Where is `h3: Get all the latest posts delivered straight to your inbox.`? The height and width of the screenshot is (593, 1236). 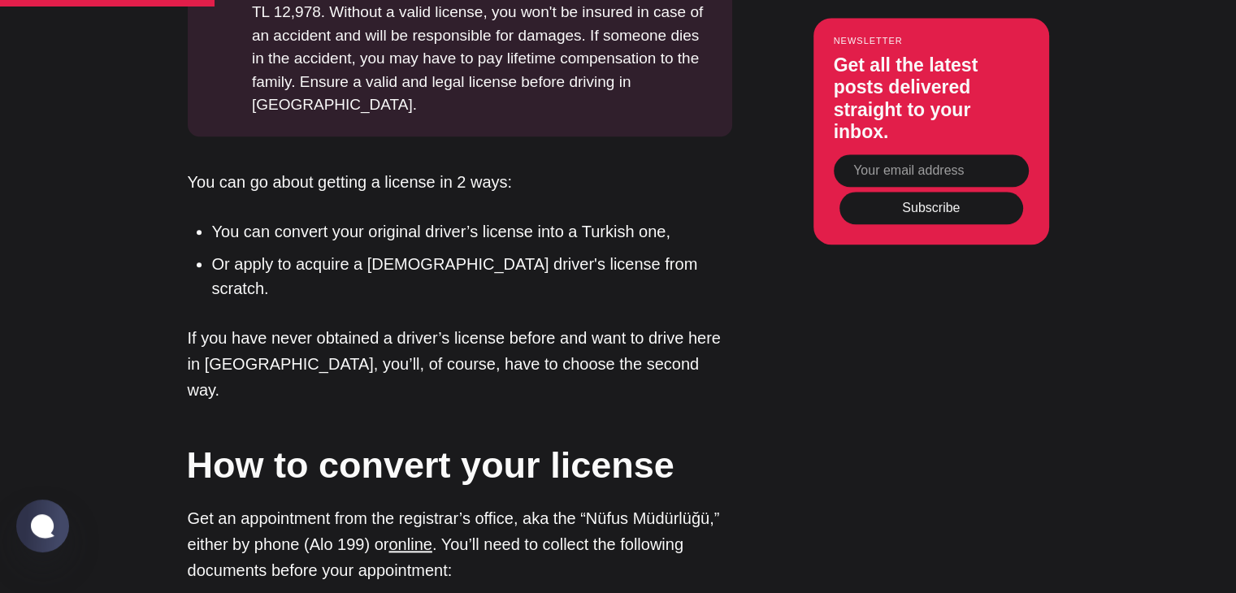
h3: Get all the latest posts delivered straight to your inbox. is located at coordinates (931, 99).